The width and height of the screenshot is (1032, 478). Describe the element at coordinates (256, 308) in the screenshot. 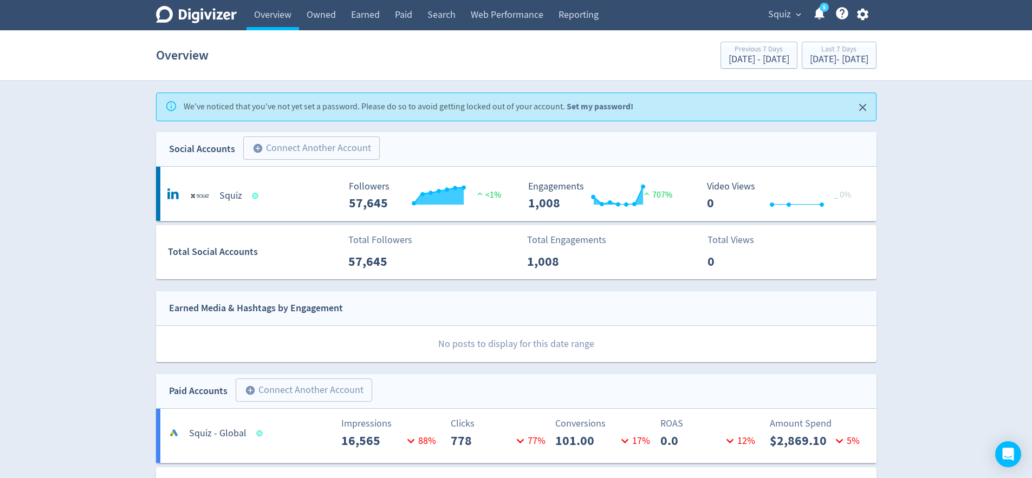

I see `div: Earned Media & Hashtags by Engagement` at that location.